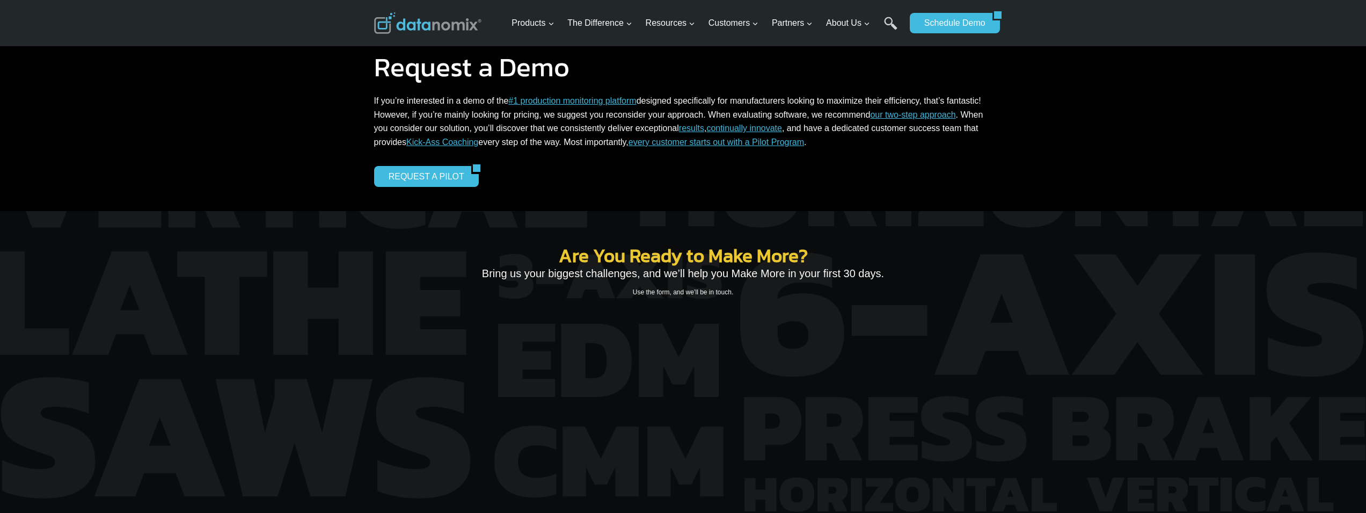 Image resolution: width=1366 pixels, height=513 pixels. I want to click on a: Search, so click(890, 28).